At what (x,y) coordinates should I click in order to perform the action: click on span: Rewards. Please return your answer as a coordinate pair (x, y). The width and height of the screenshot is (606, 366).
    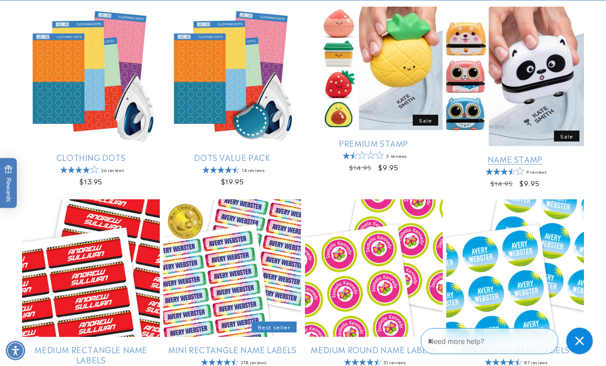
    Looking at the image, I should click on (8, 184).